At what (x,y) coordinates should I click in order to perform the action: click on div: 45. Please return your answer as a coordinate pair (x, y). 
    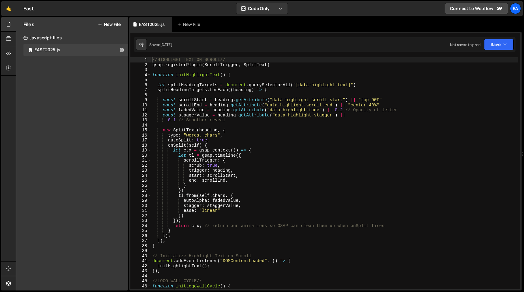
    Looking at the image, I should click on (141, 281).